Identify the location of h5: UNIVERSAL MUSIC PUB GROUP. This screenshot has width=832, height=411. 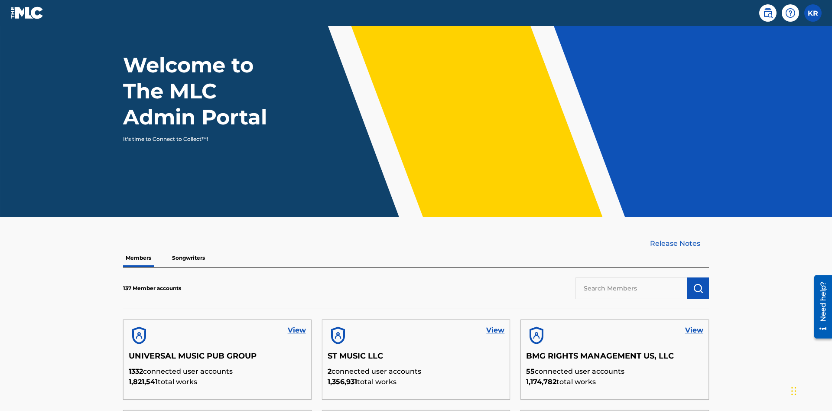
(217, 358).